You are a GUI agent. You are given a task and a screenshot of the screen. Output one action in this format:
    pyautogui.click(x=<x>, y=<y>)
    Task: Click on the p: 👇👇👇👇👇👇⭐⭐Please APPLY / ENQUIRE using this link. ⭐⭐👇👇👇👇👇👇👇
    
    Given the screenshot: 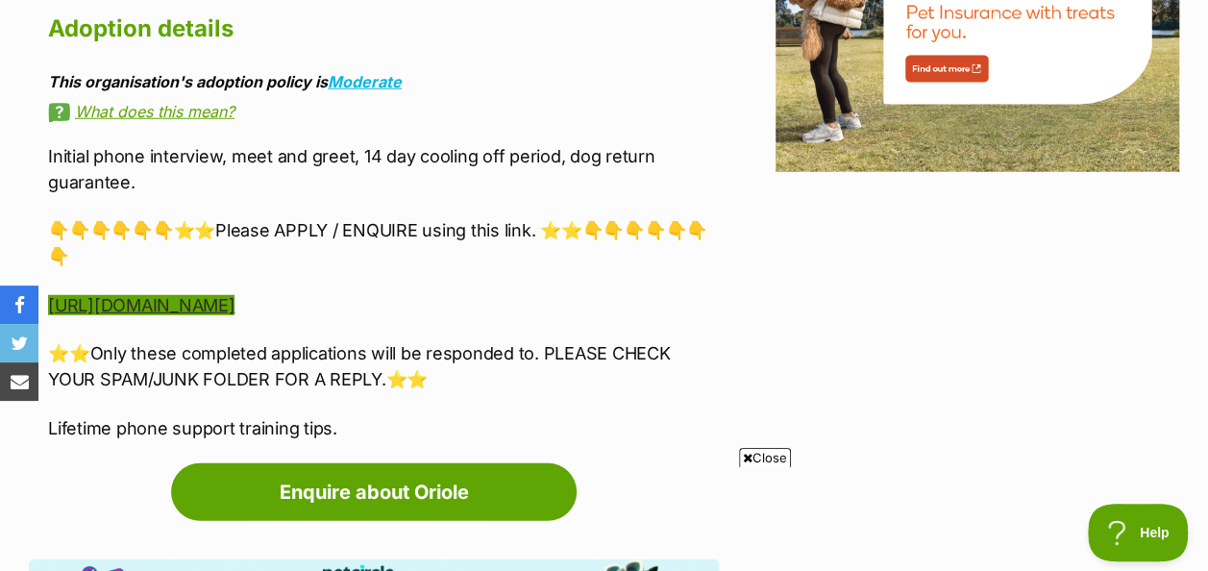 What is the action you would take?
    pyautogui.click(x=384, y=243)
    